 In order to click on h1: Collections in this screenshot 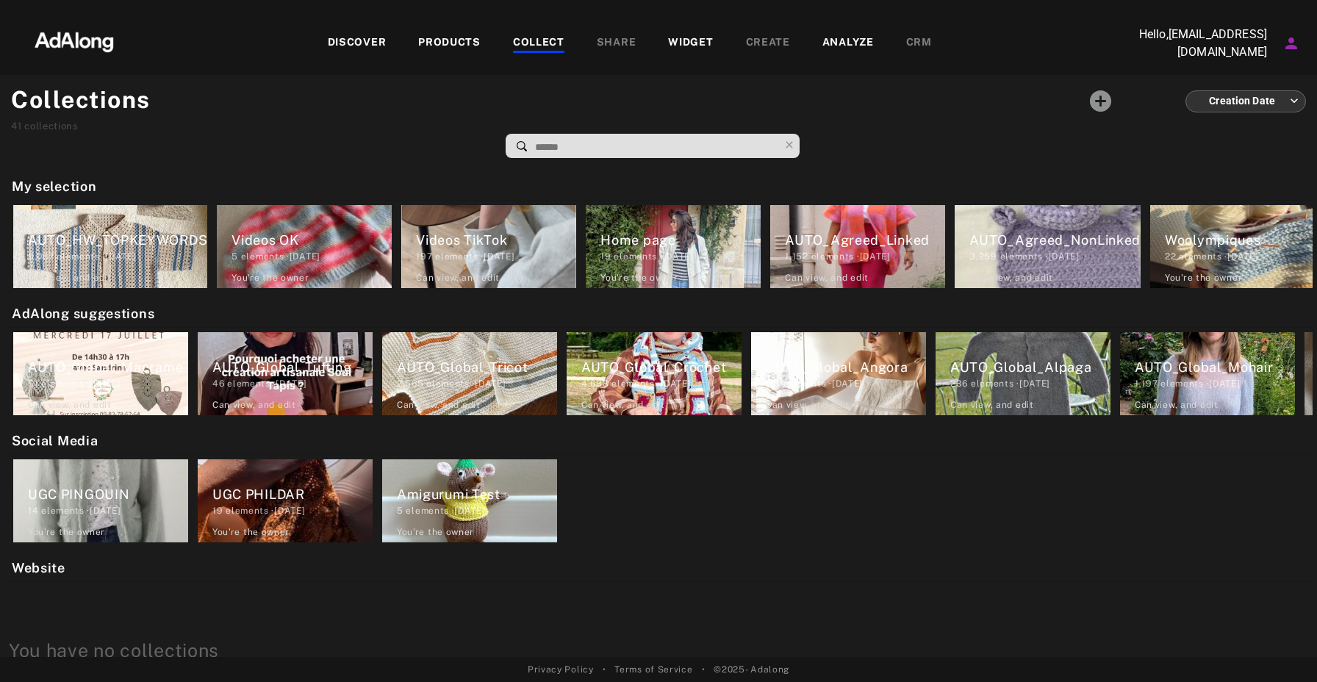, I will do `click(81, 100)`.